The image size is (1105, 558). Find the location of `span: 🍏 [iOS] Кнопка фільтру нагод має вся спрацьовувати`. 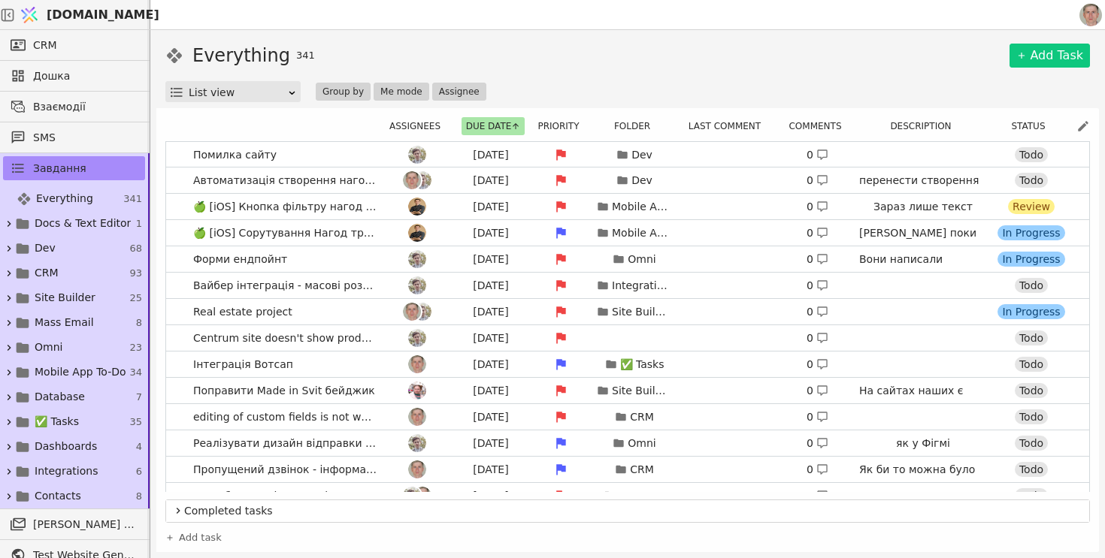

span: 🍏 [iOS] Кнопка фільтру нагод має вся спрацьовувати is located at coordinates (285, 207).